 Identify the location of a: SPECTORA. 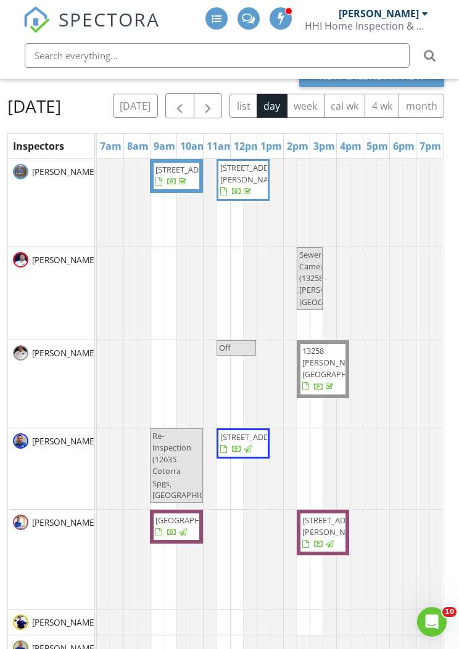
(91, 30).